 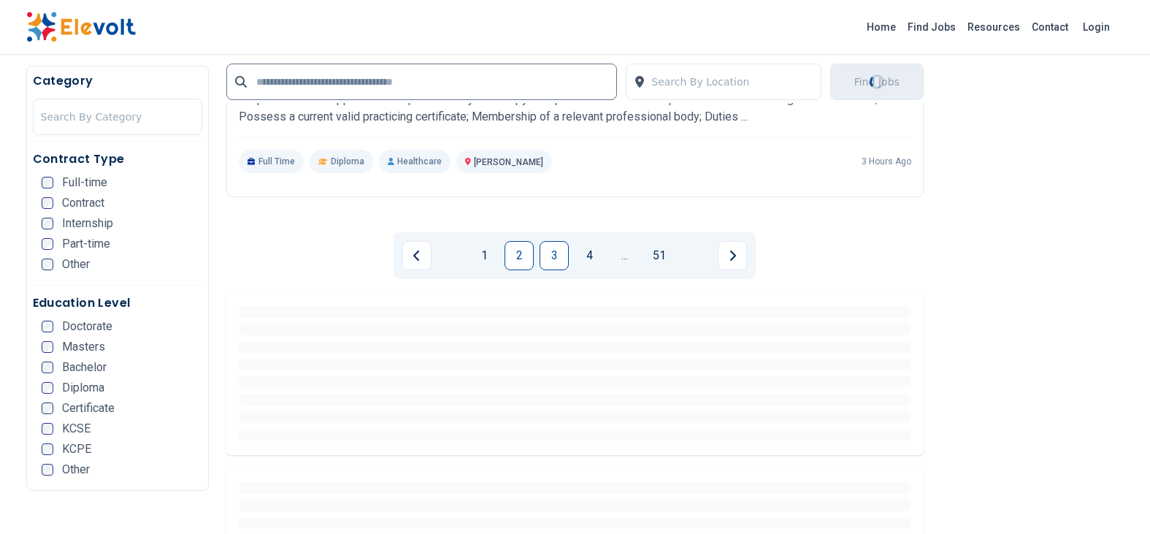 What do you see at coordinates (47, 244) in the screenshot?
I see `input: Part-time` at bounding box center [47, 244].